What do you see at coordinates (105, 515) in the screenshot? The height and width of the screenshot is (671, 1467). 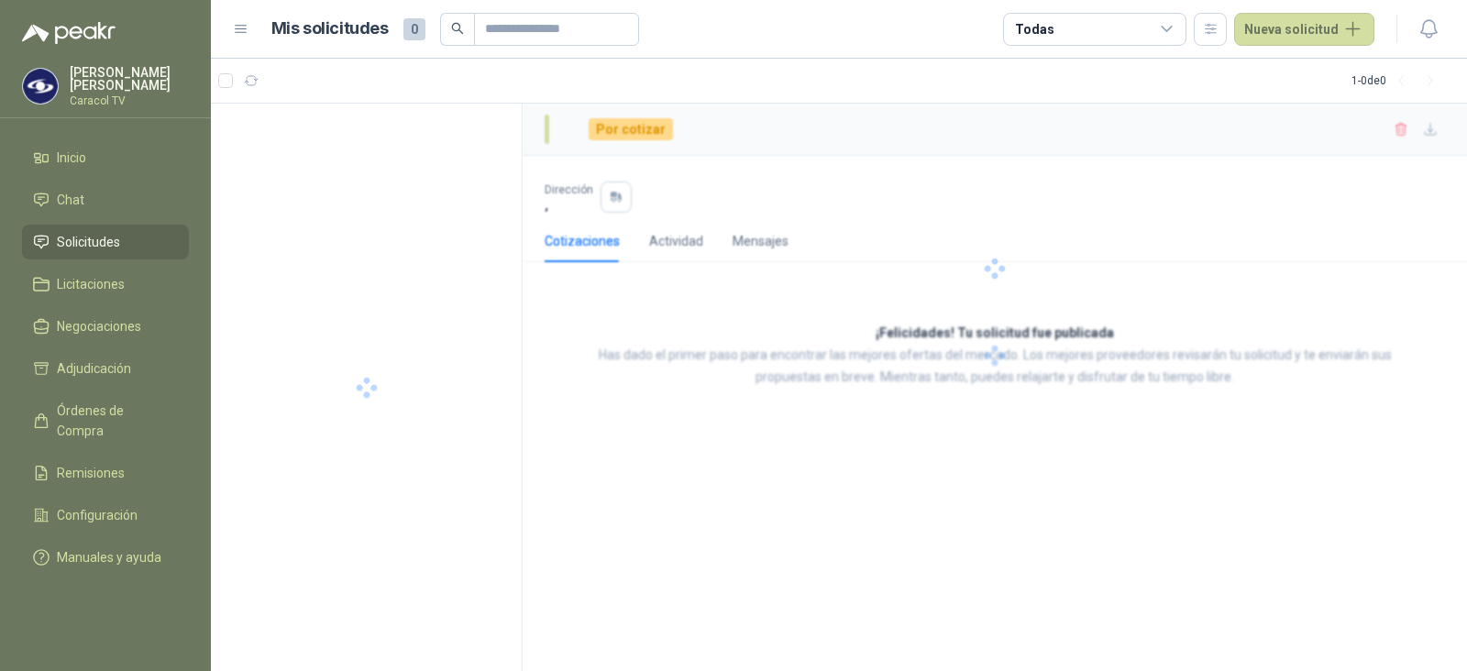 I see `a: Configuración` at bounding box center [105, 515].